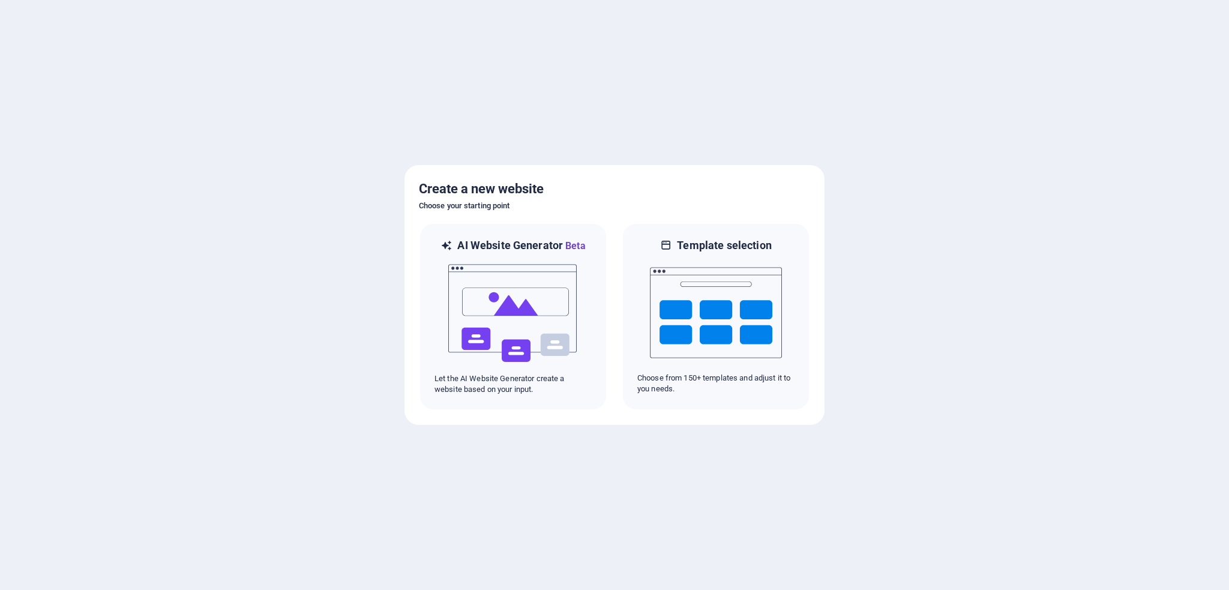 The width and height of the screenshot is (1229, 590). Describe the element at coordinates (615, 189) in the screenshot. I see `h5: Create a new website` at that location.